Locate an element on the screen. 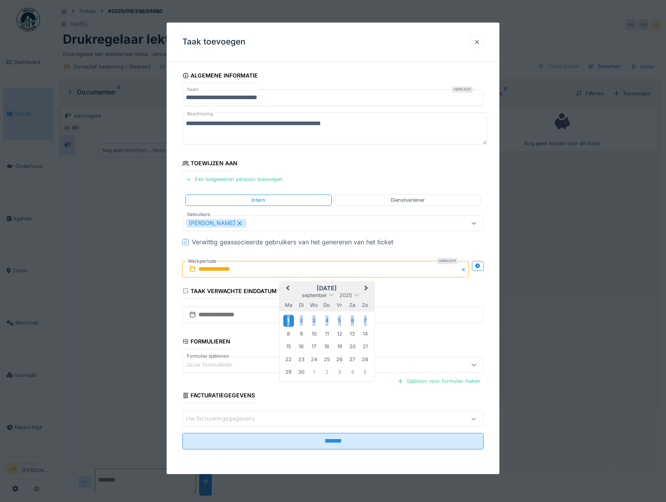  div: Toewijzen aan is located at coordinates (210, 164).